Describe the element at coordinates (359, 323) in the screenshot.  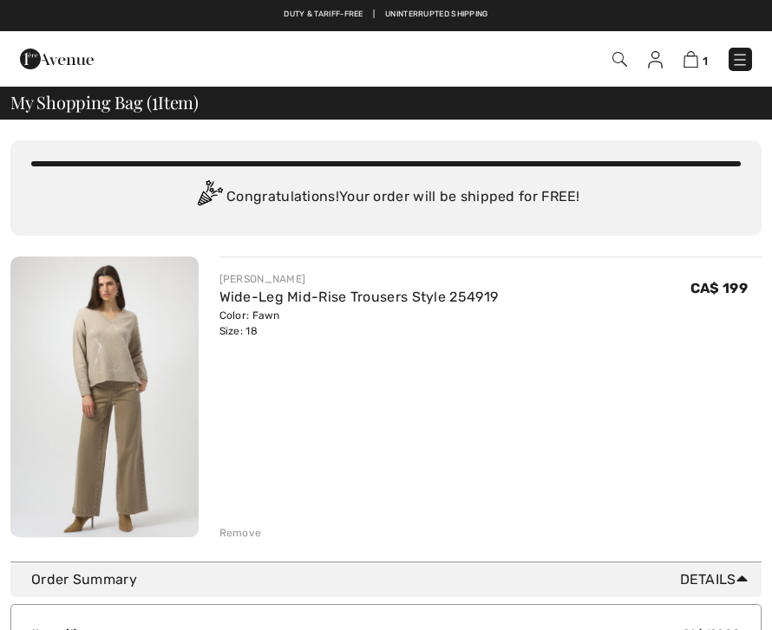
I see `div: Color: Fawn Size: 18` at that location.